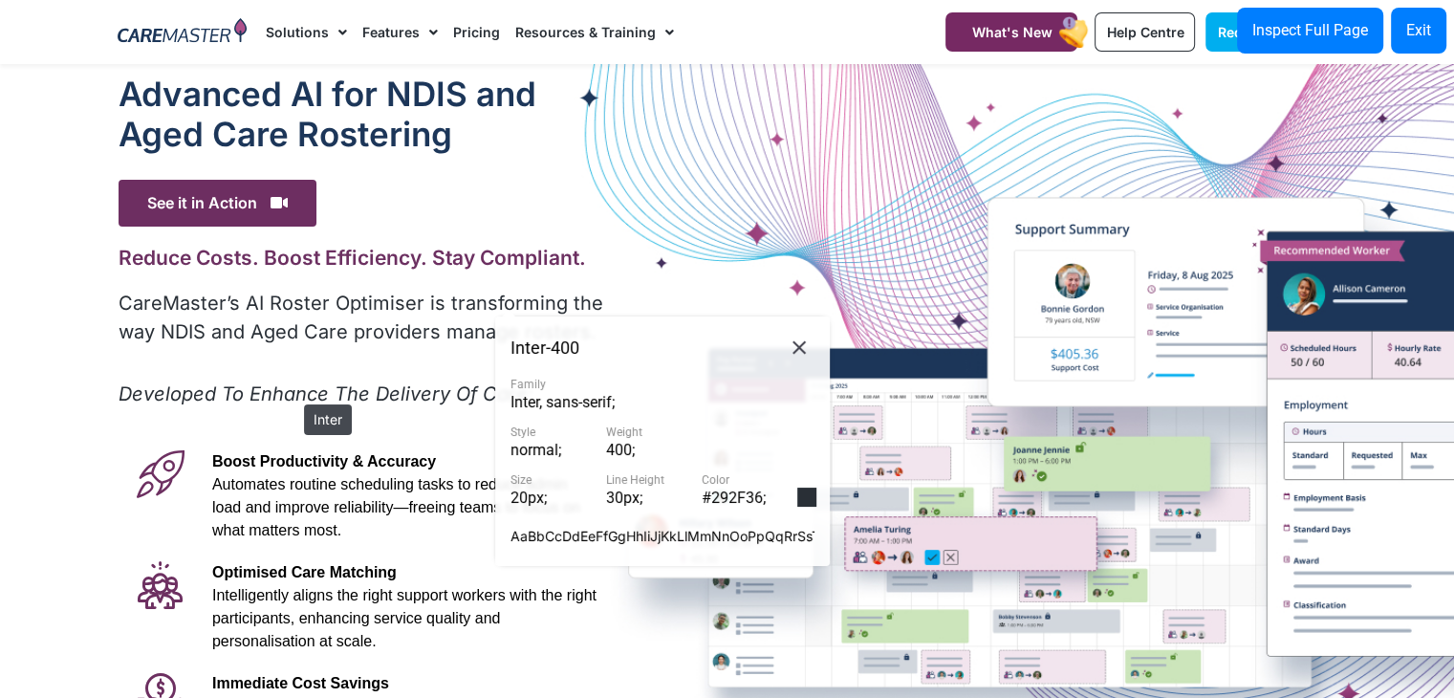 Image resolution: width=1454 pixels, height=698 pixels. What do you see at coordinates (1271, 32) in the screenshot?
I see `a: Request a Demo` at bounding box center [1271, 32].